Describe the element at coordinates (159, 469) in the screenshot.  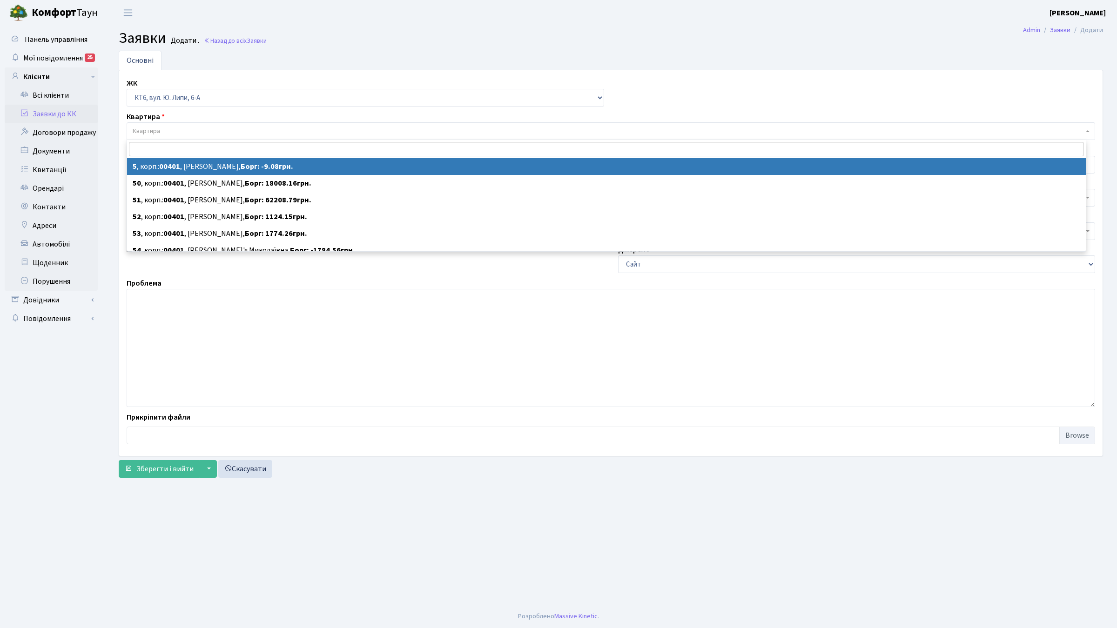
I see `button: Зберегти і вийти` at that location.